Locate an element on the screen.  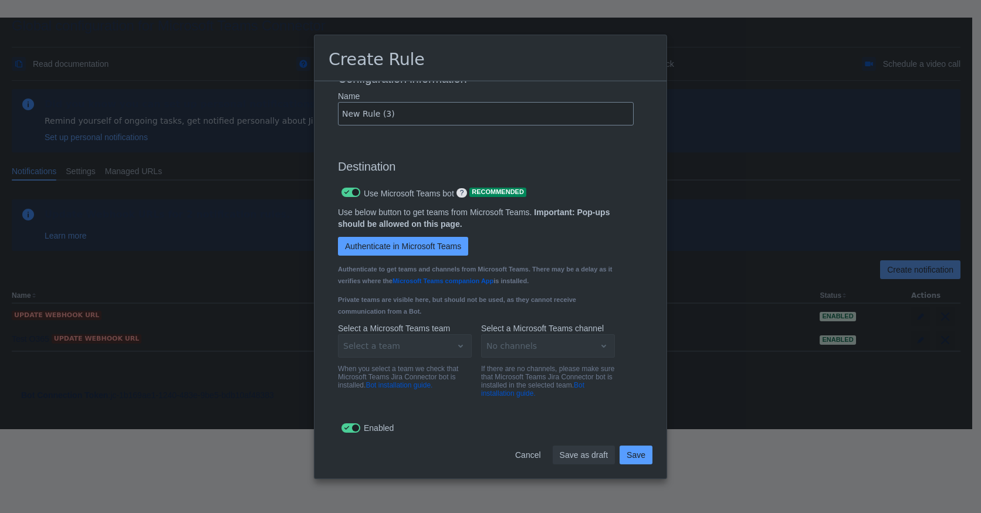
p: If there are no channels, please make sure that Microsoft Teams Jira Connector bot is installed i... is located at coordinates (548, 381).